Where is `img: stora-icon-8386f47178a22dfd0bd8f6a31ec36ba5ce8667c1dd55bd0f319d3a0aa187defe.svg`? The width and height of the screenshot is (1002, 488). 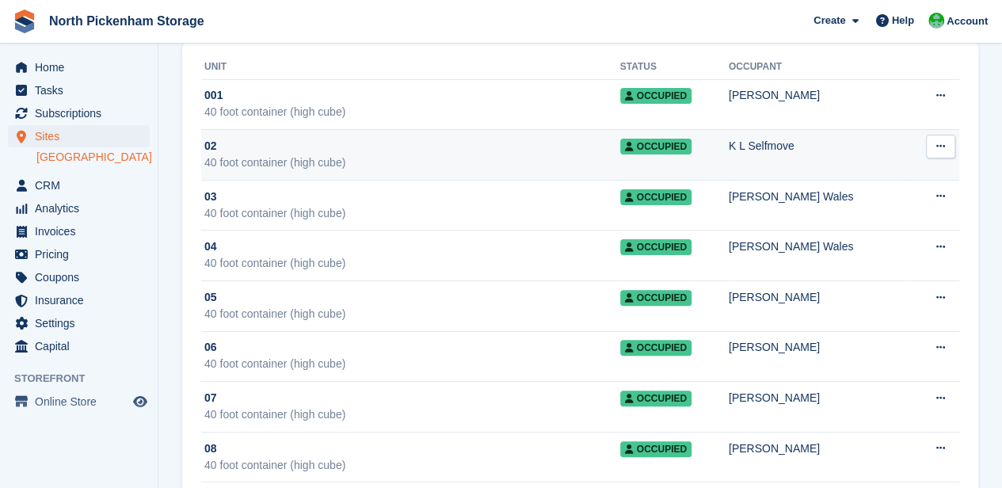
img: stora-icon-8386f47178a22dfd0bd8f6a31ec36ba5ce8667c1dd55bd0f319d3a0aa187defe.svg is located at coordinates (25, 21).